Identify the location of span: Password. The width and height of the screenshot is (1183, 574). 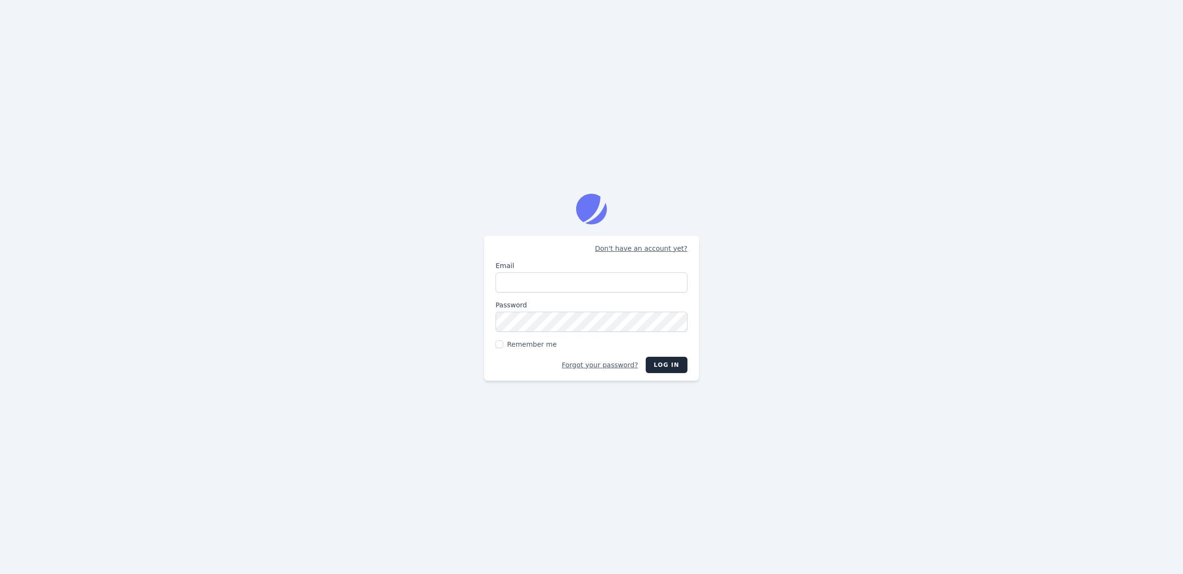
(511, 305).